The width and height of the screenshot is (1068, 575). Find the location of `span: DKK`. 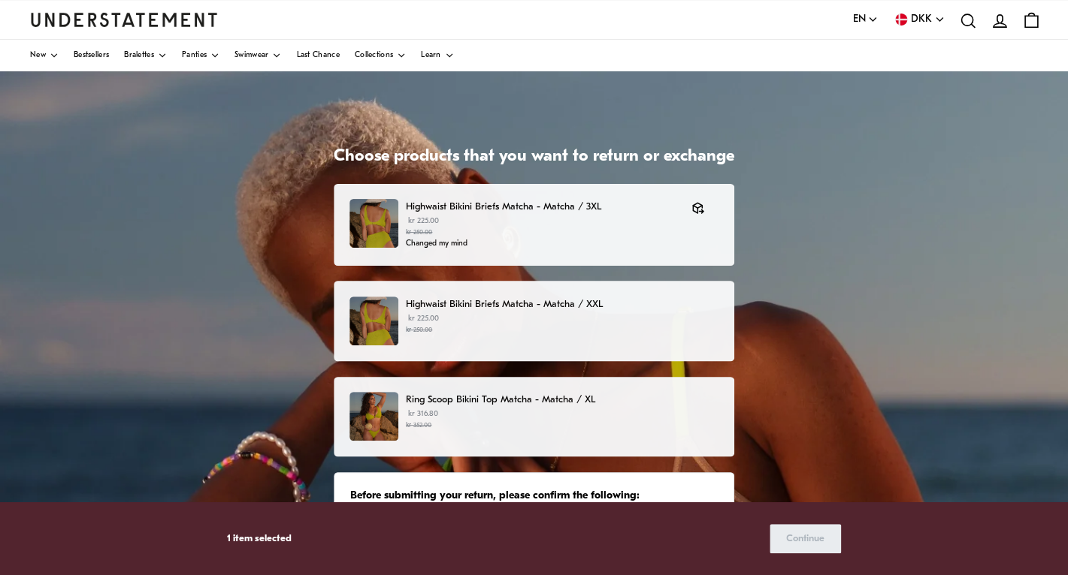

span: DKK is located at coordinates (921, 20).